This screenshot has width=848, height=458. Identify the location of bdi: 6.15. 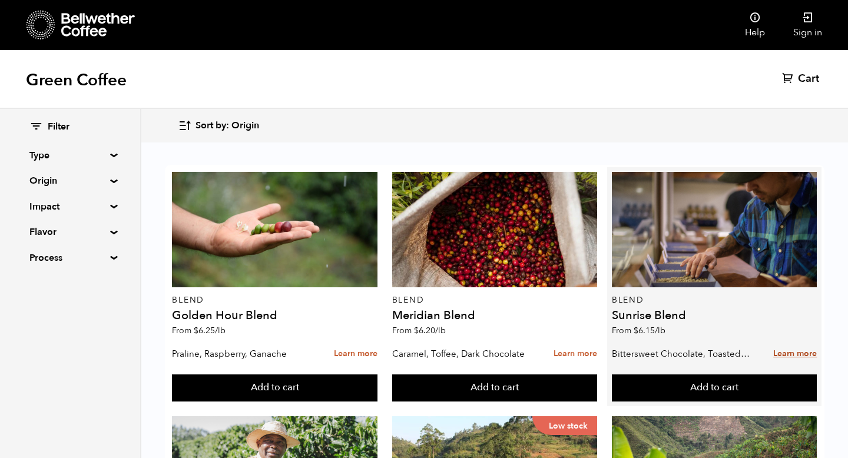
(649, 330).